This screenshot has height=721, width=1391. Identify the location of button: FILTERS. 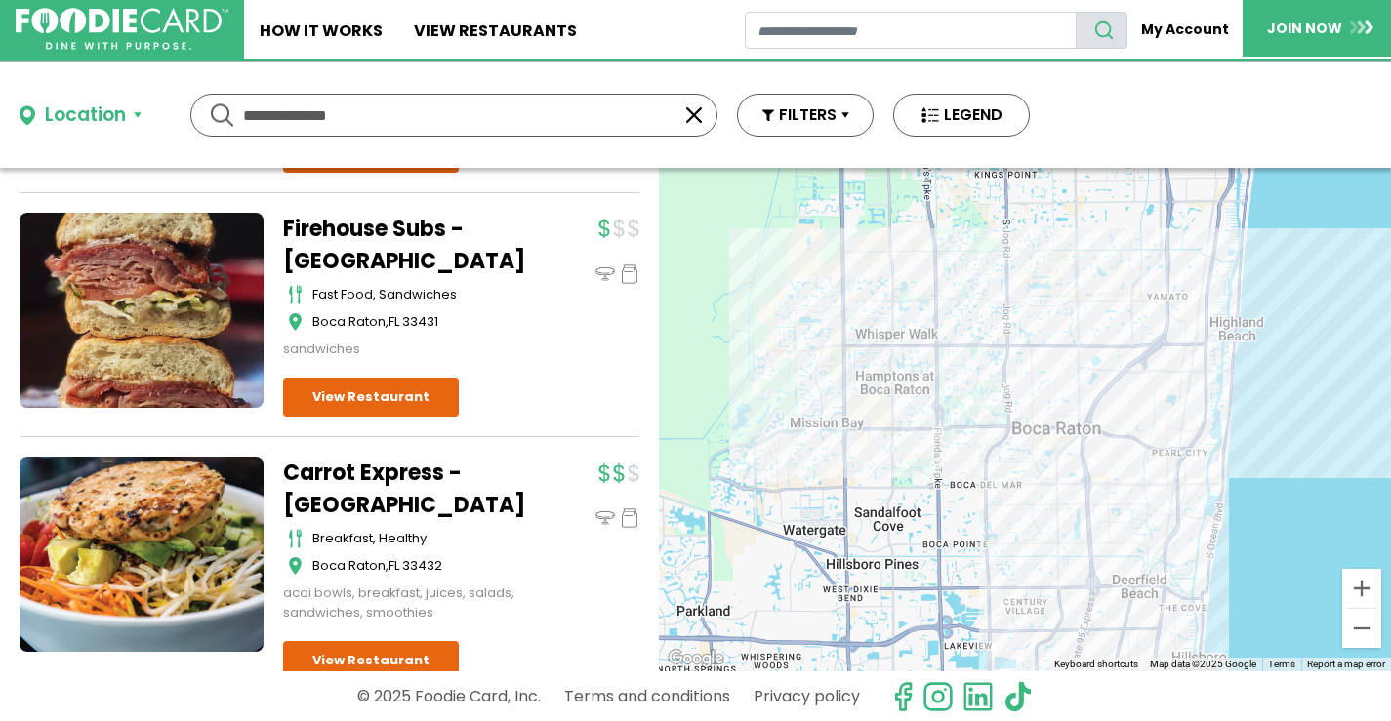
(805, 115).